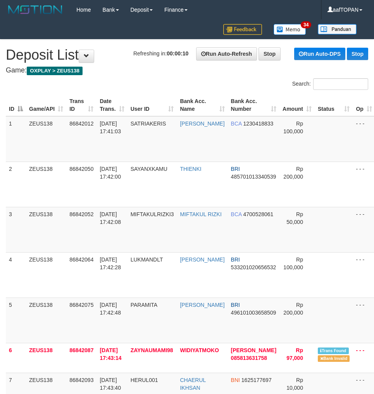 This screenshot has width=374, height=394. I want to click on span: 86842052, so click(81, 214).